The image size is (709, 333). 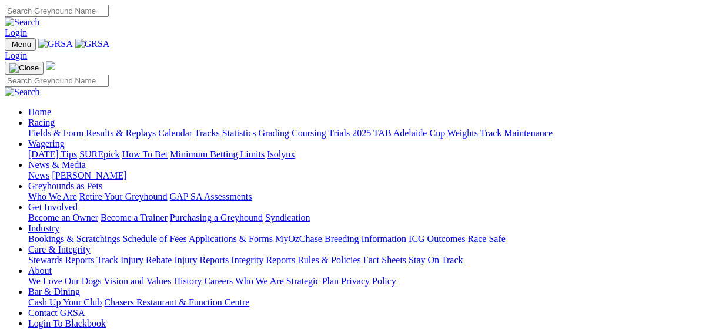 I want to click on a: Race Safe, so click(x=486, y=239).